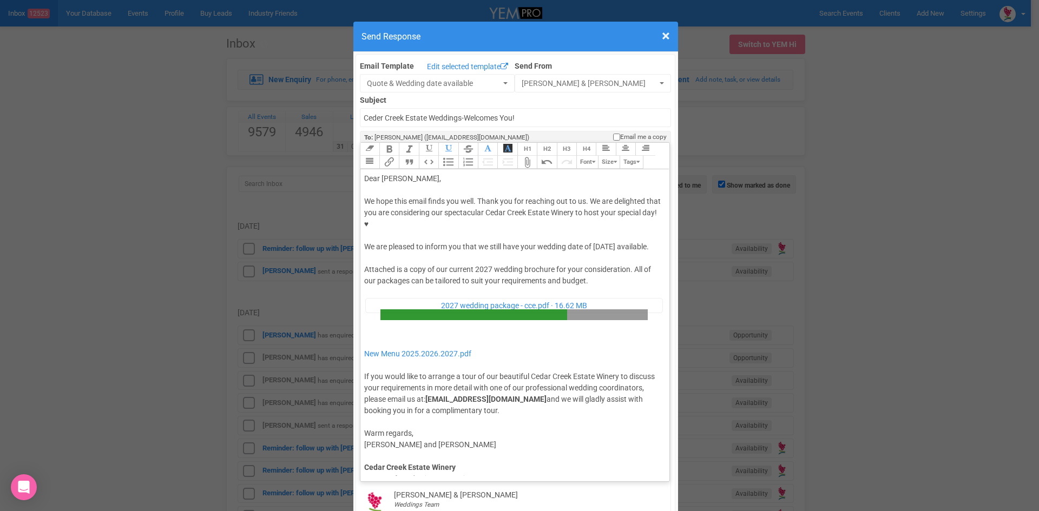  What do you see at coordinates (24, 487) in the screenshot?
I see `div: Open Intercom Messenger` at bounding box center [24, 487].